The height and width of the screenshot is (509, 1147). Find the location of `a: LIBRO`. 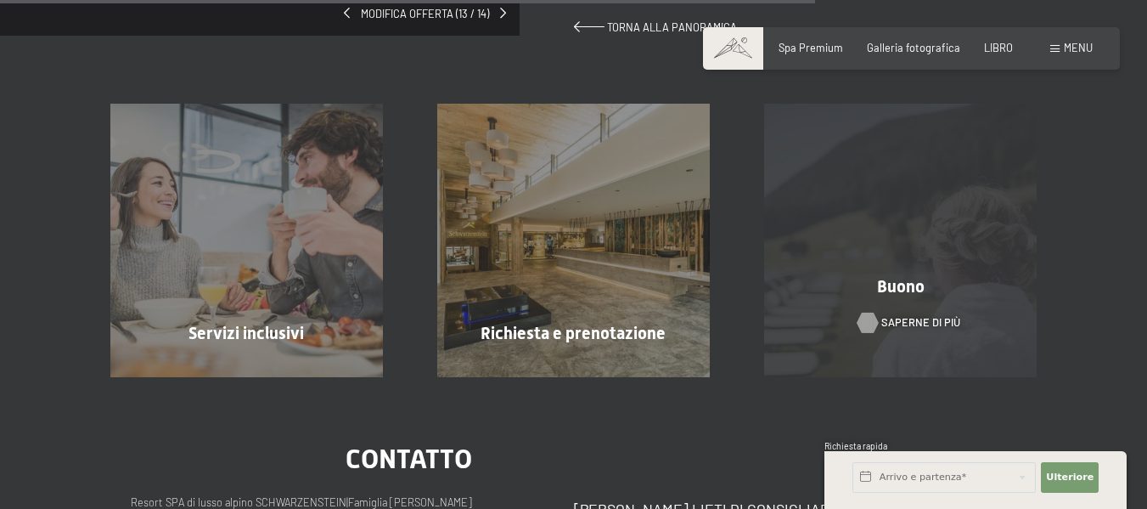

a: LIBRO is located at coordinates (998, 48).